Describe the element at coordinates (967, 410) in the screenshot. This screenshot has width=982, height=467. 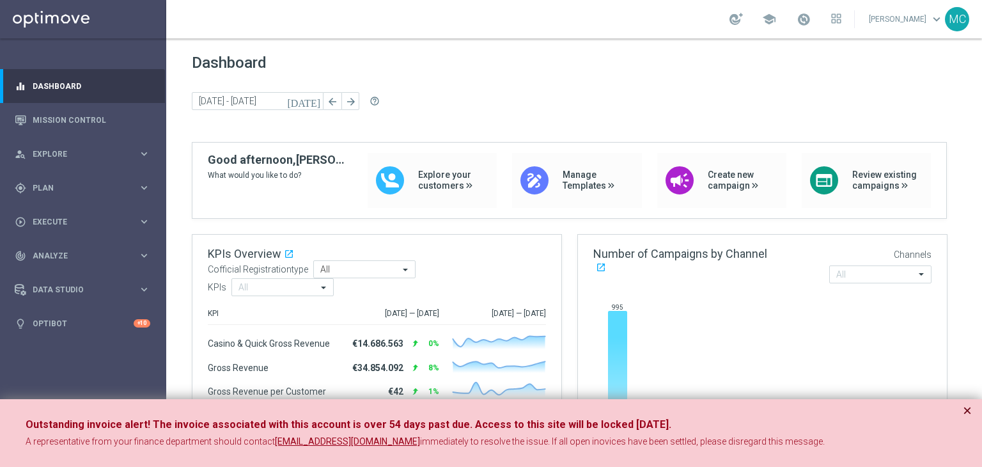
I see `button: Close` at that location.